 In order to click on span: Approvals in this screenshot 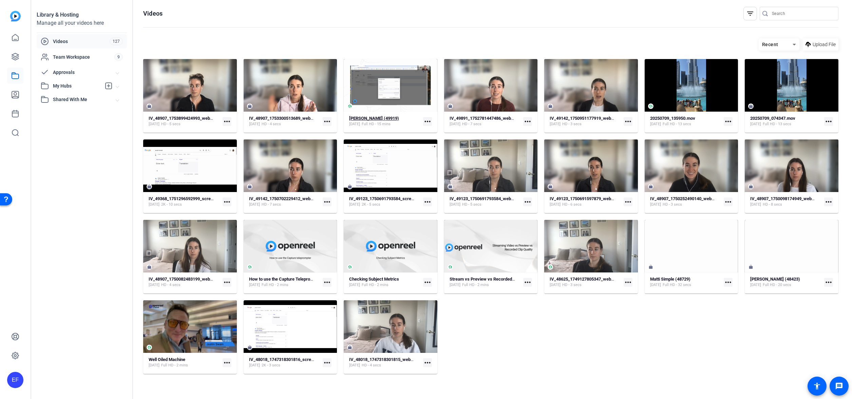, I will do `click(85, 72)`.